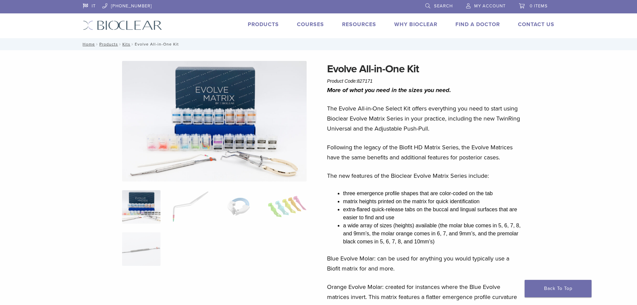  What do you see at coordinates (287, 207) in the screenshot?
I see `img: Evolve All-in-One Kit - Image 4` at bounding box center [287, 207].